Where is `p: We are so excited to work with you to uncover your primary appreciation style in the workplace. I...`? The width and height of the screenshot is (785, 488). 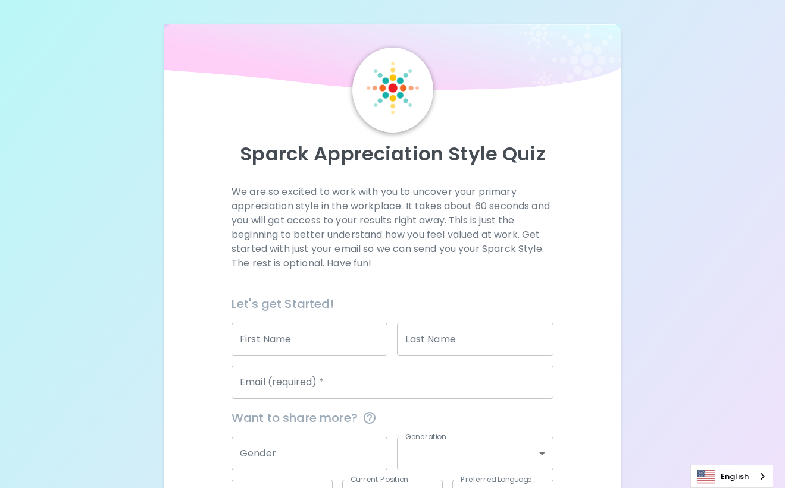 p: We are so excited to work with you to uncover your primary appreciation style in the workplace. I... is located at coordinates (392, 228).